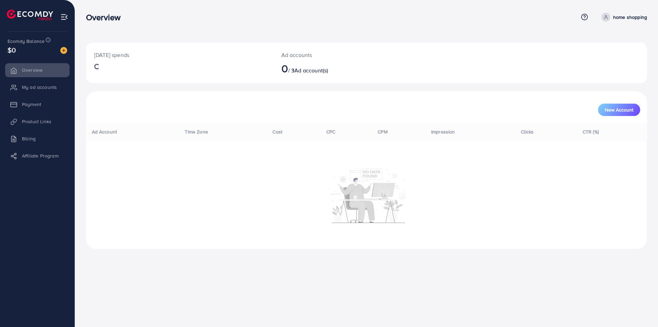 The height and width of the screenshot is (327, 658). What do you see at coordinates (619, 110) in the screenshot?
I see `span: New Account` at bounding box center [619, 110].